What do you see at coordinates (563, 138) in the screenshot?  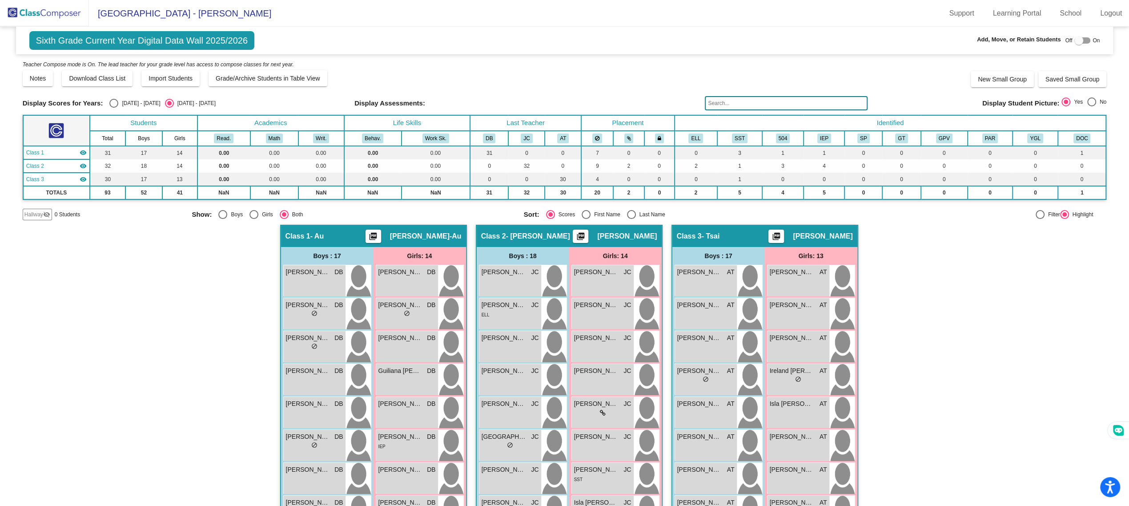 I see `th: Amy Tsai` at bounding box center [563, 138].